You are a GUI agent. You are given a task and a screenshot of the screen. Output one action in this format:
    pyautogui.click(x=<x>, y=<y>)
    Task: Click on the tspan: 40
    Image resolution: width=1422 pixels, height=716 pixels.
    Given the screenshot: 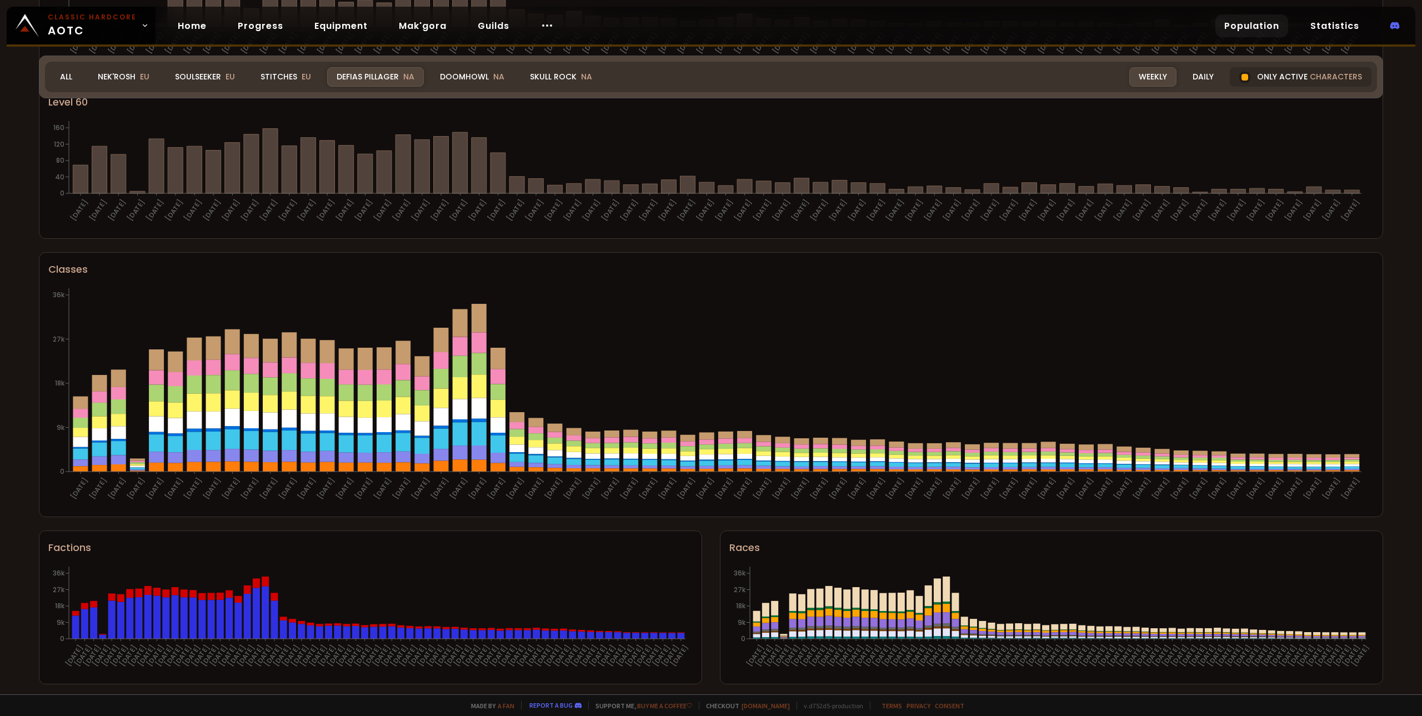 What is the action you would take?
    pyautogui.click(x=59, y=177)
    